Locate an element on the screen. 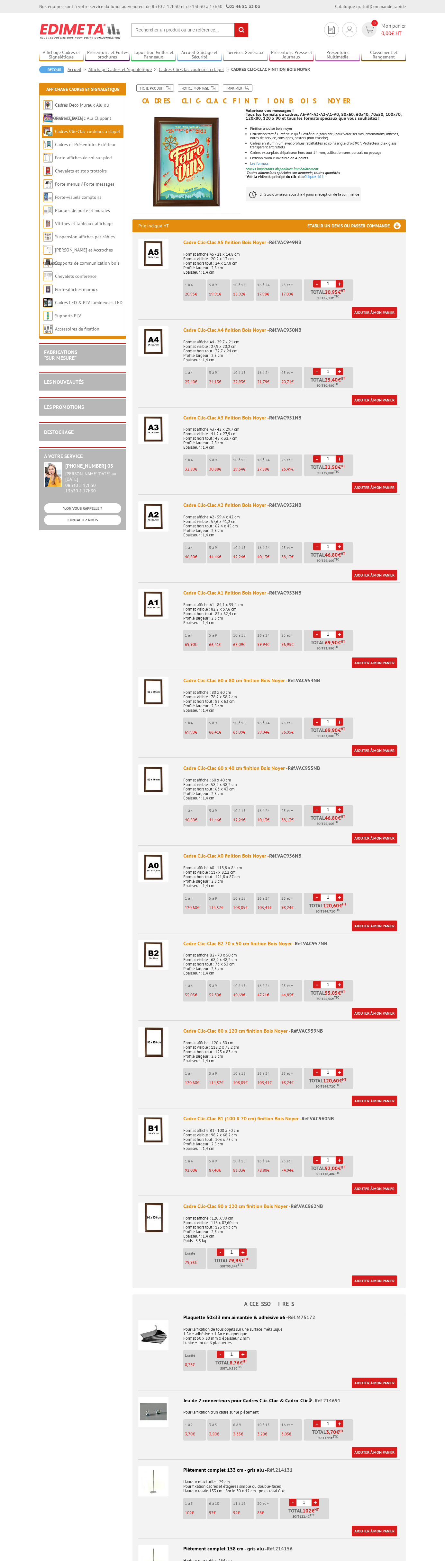 The image size is (445, 1561). span: 17,09 is located at coordinates (286, 294).